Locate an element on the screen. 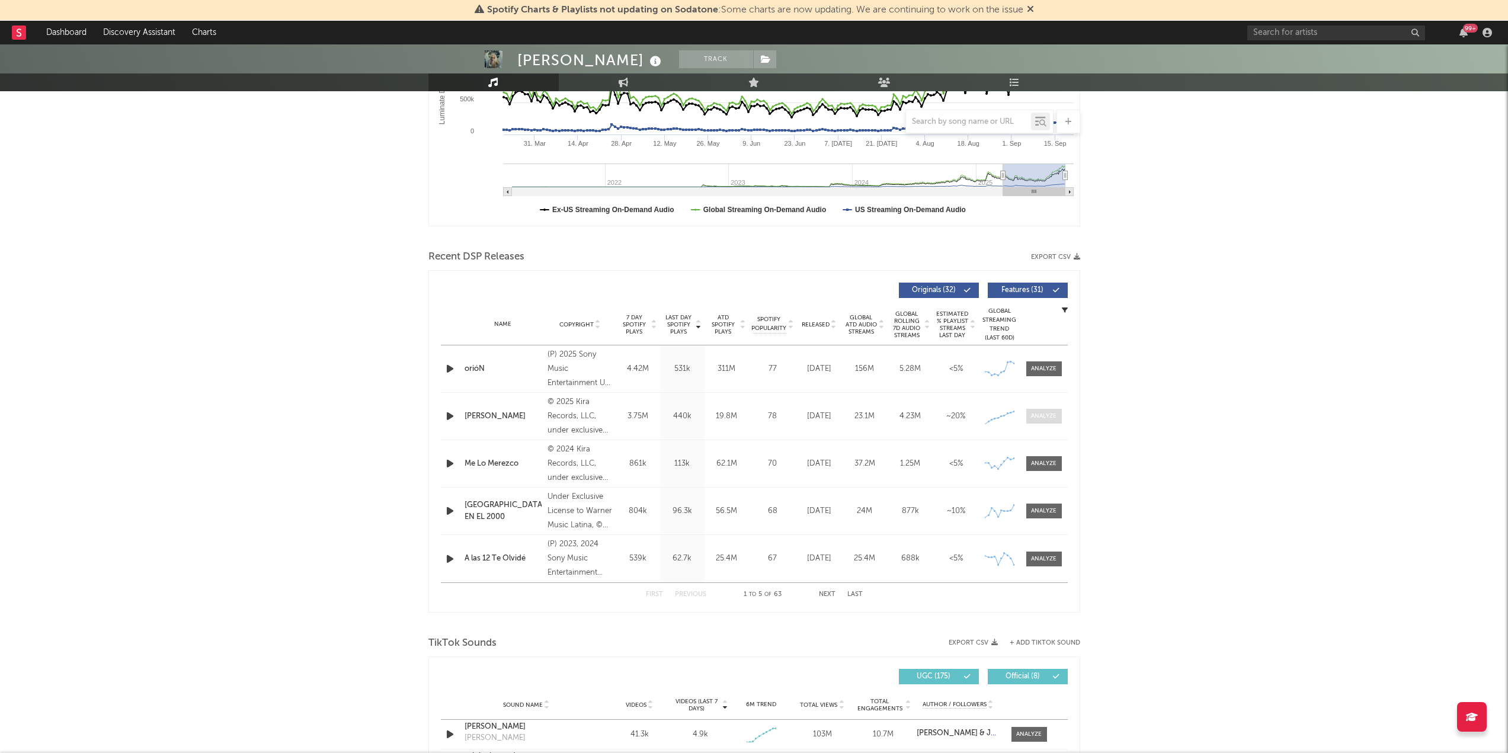  div: 24M is located at coordinates (865, 511).